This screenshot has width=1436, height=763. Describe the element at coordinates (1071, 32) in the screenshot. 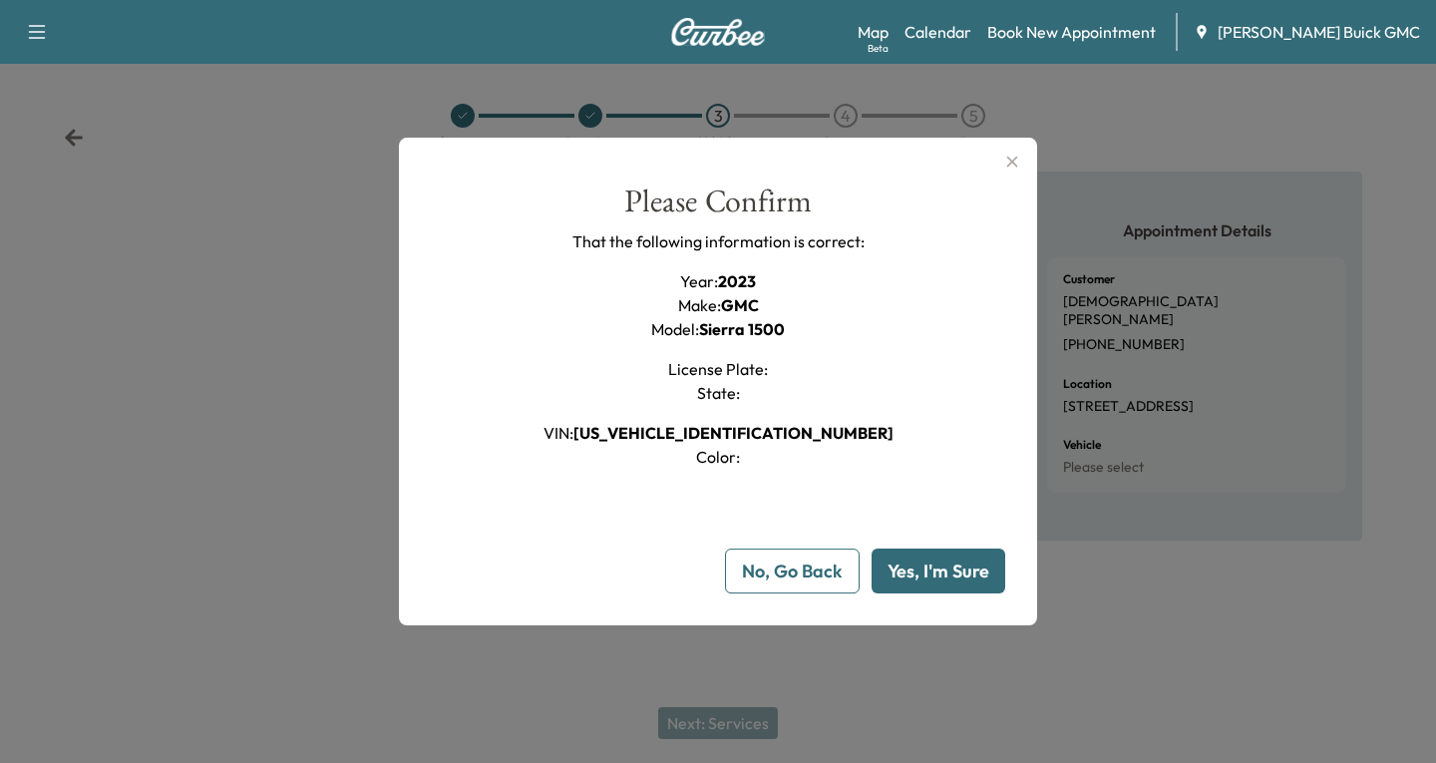

I see `a: Book New Appointment` at that location.